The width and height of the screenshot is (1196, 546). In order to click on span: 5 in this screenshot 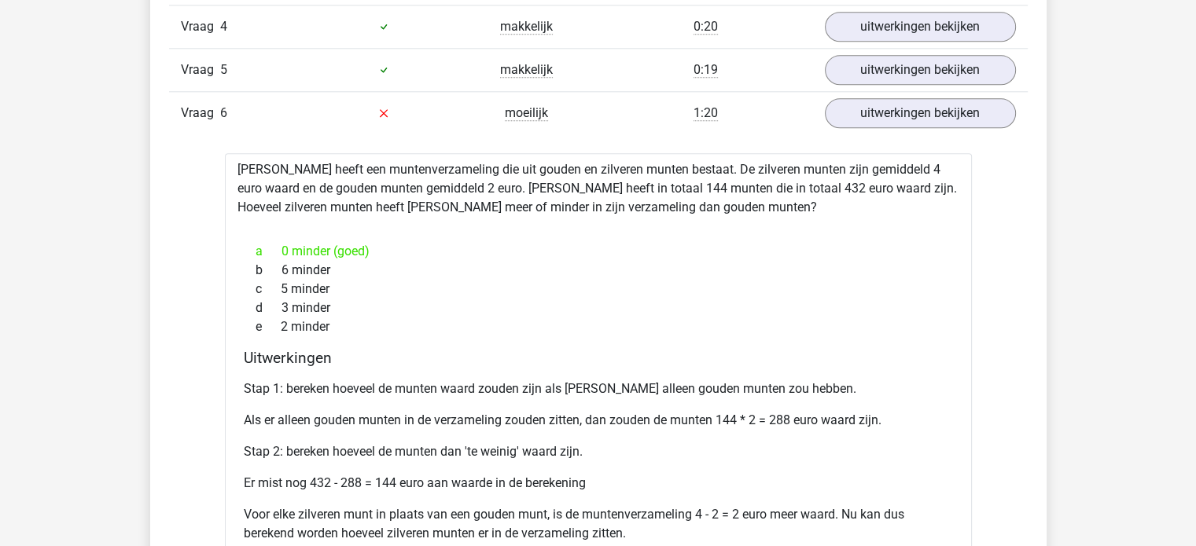, I will do `click(223, 69)`.